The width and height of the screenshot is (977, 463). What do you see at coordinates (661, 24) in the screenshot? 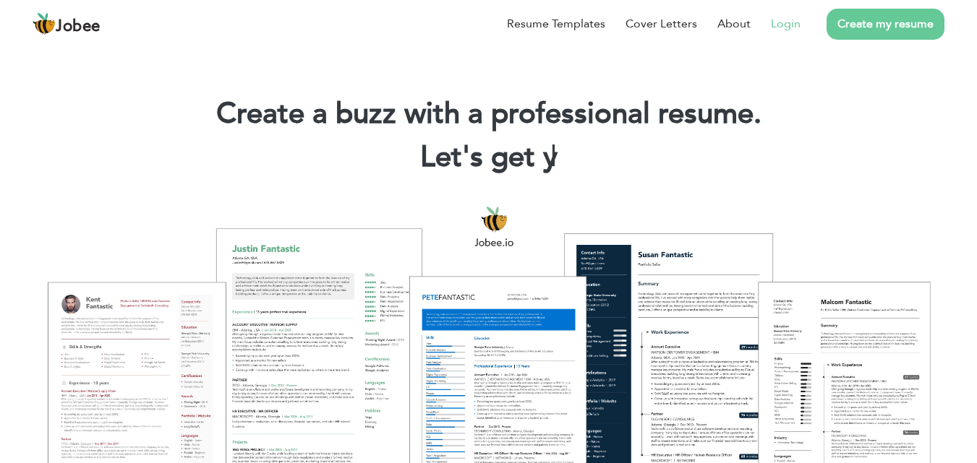
I see `a: Cover Letters` at bounding box center [661, 24].